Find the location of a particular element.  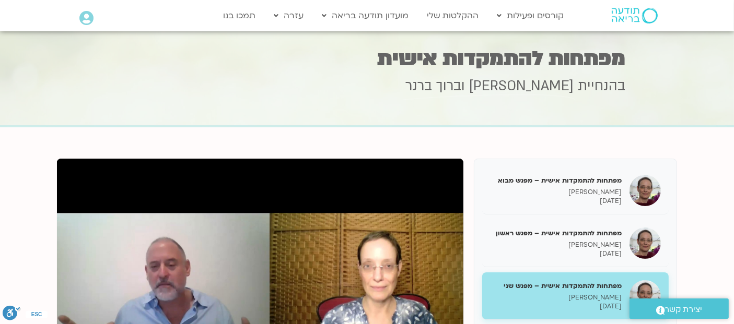

img: תודעה בריאה is located at coordinates (634, 16).